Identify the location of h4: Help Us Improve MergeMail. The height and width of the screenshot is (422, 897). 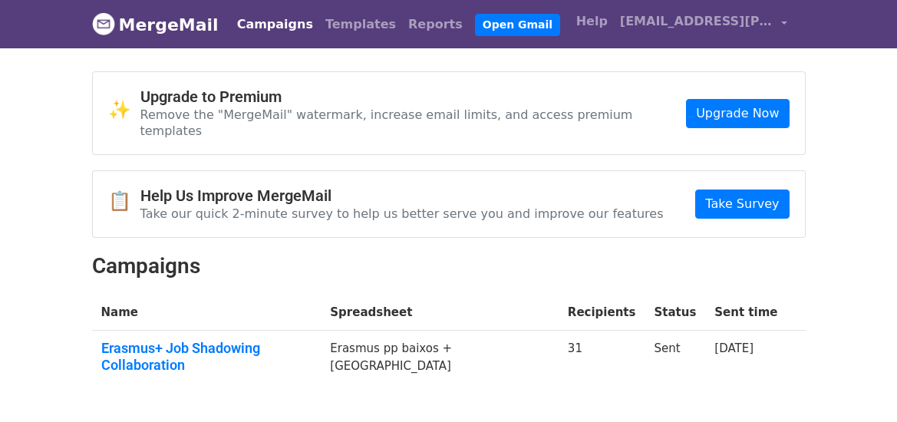
(402, 196).